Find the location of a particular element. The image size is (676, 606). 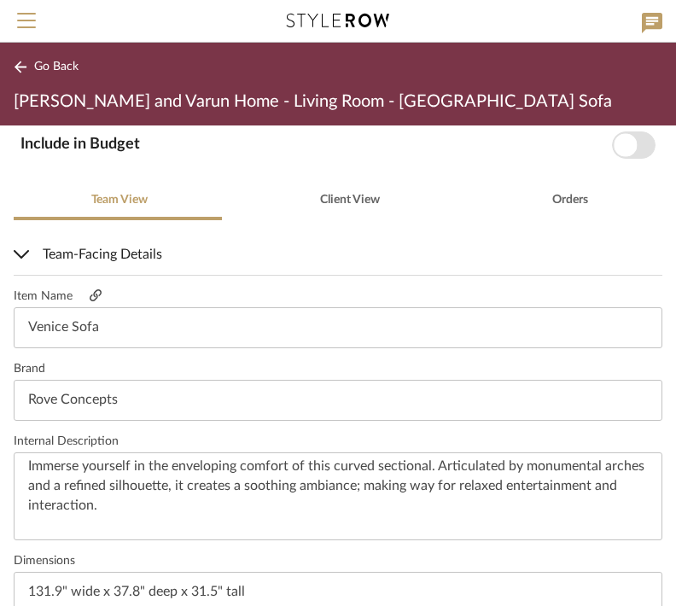

span: Orders is located at coordinates (570, 200).